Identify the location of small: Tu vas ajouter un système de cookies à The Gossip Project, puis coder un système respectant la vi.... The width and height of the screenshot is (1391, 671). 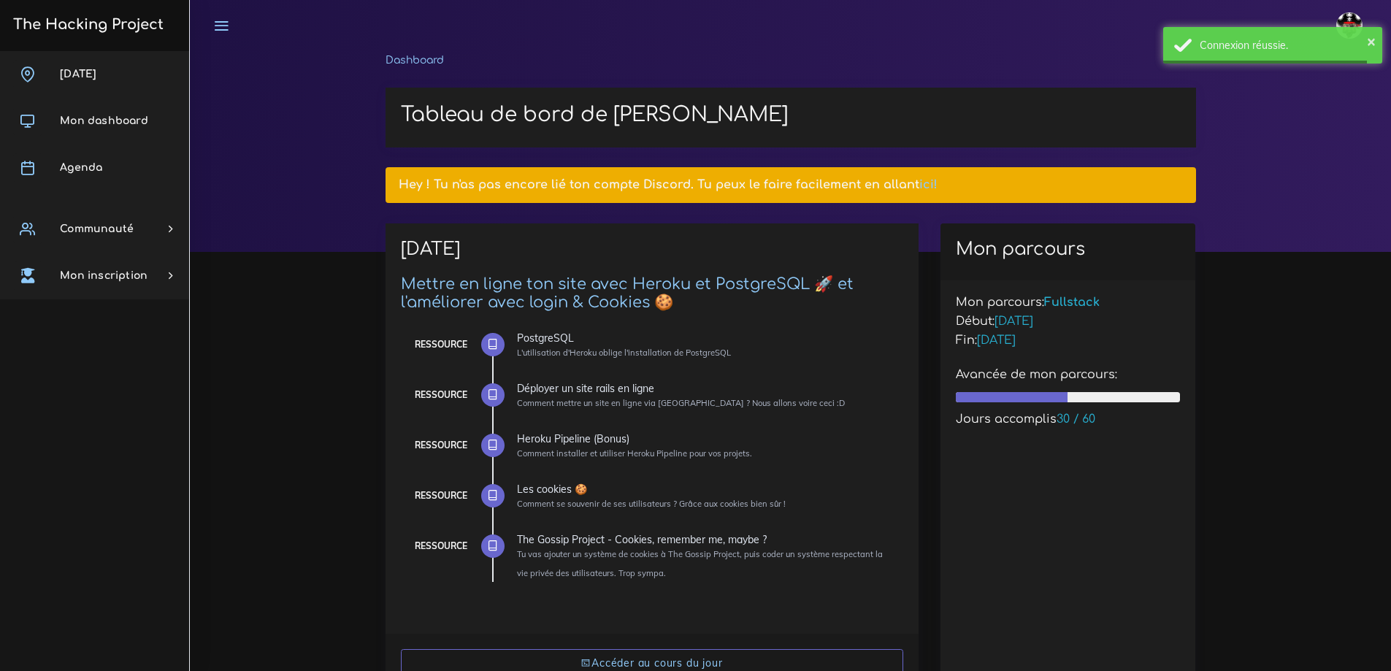
(699, 563).